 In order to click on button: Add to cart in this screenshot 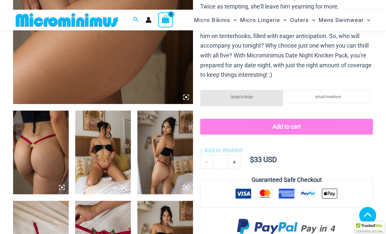, I will do `click(287, 127)`.